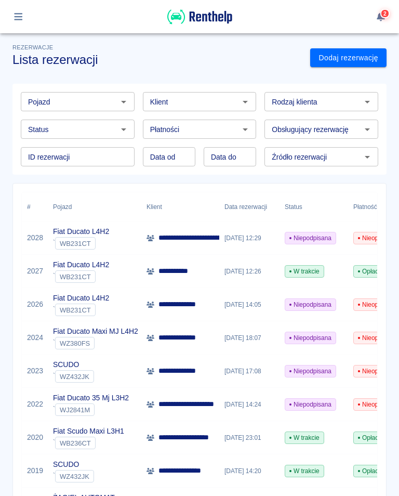 This screenshot has height=496, width=399. Describe the element at coordinates (348, 58) in the screenshot. I see `a: Dodaj rezerwację` at that location.